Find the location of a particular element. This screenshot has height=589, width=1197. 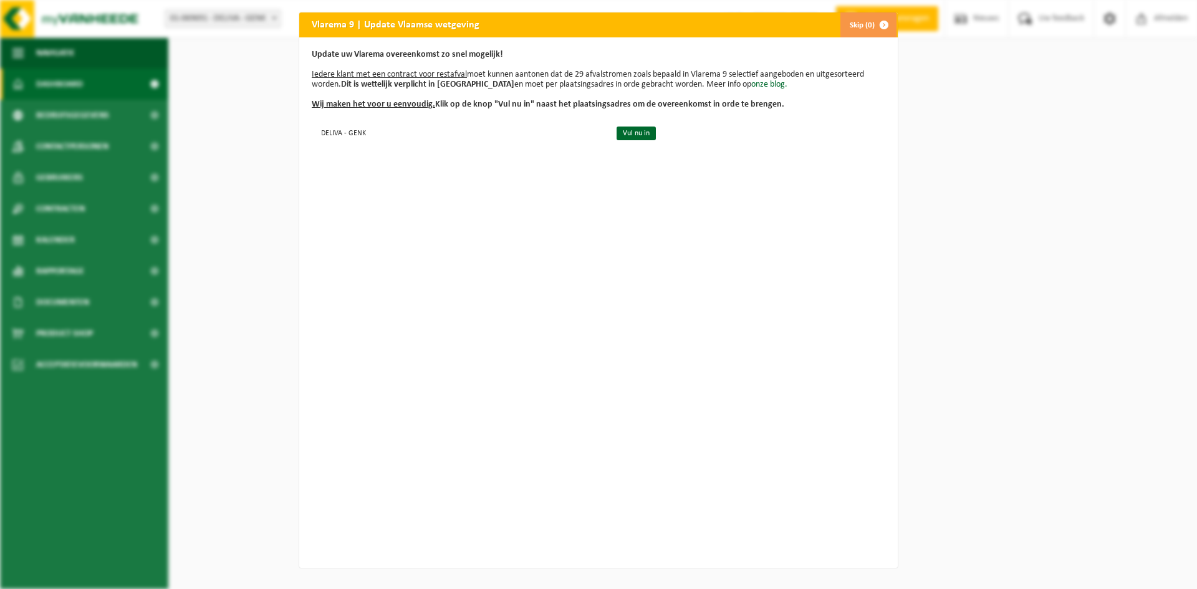

u: Iedere klant met een contract voor restafval is located at coordinates (389, 74).